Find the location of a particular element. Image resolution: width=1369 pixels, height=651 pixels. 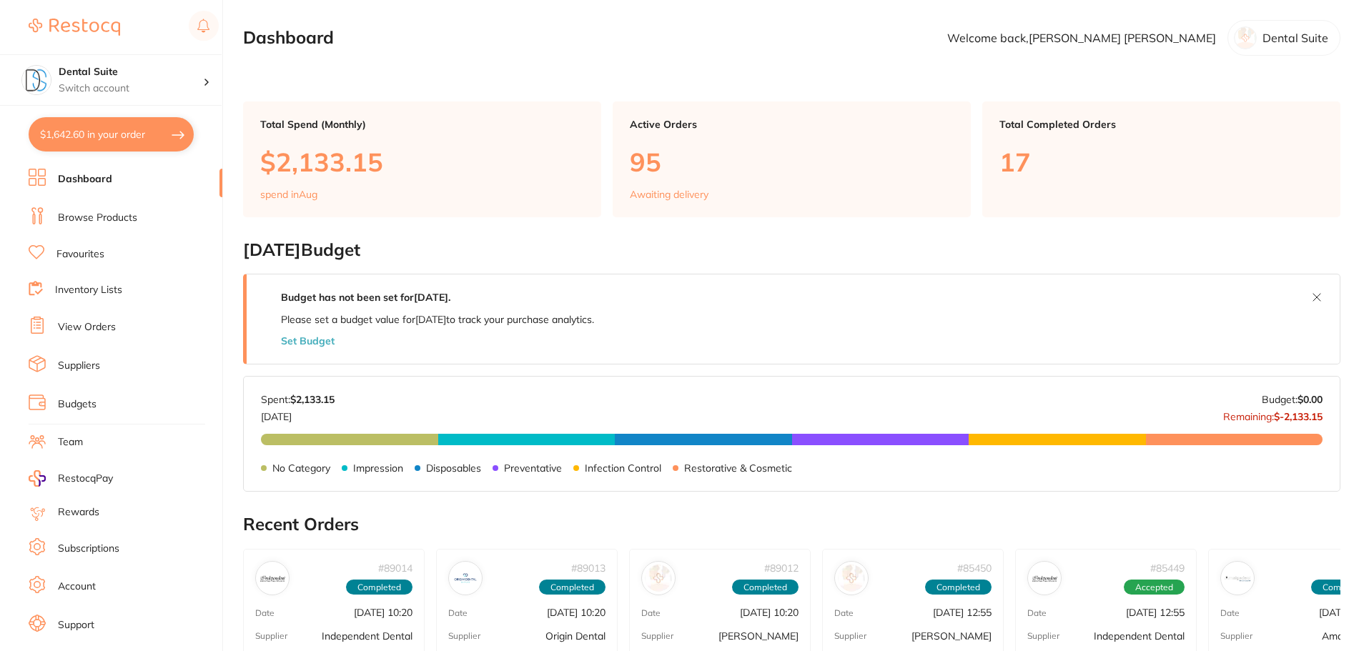

a: Suppliers is located at coordinates (79, 366).